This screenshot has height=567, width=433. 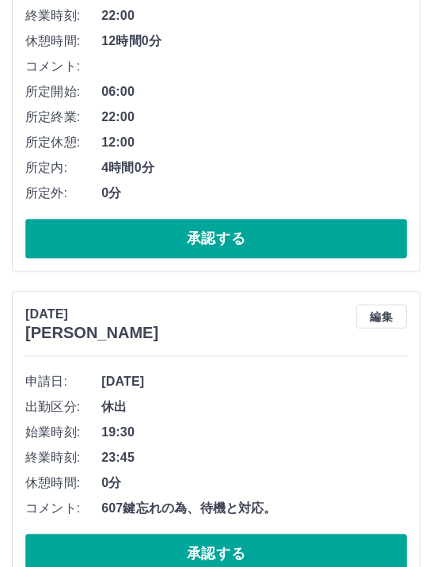 What do you see at coordinates (216, 239) in the screenshot?
I see `button: 承認する` at bounding box center [216, 239].